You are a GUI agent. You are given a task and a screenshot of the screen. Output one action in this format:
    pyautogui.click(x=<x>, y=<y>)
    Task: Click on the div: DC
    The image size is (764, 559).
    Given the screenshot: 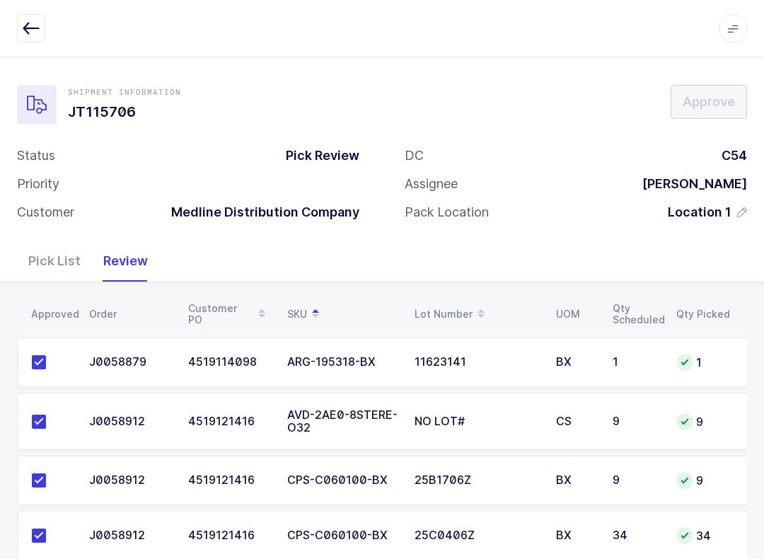 What is the action you would take?
    pyautogui.click(x=414, y=156)
    